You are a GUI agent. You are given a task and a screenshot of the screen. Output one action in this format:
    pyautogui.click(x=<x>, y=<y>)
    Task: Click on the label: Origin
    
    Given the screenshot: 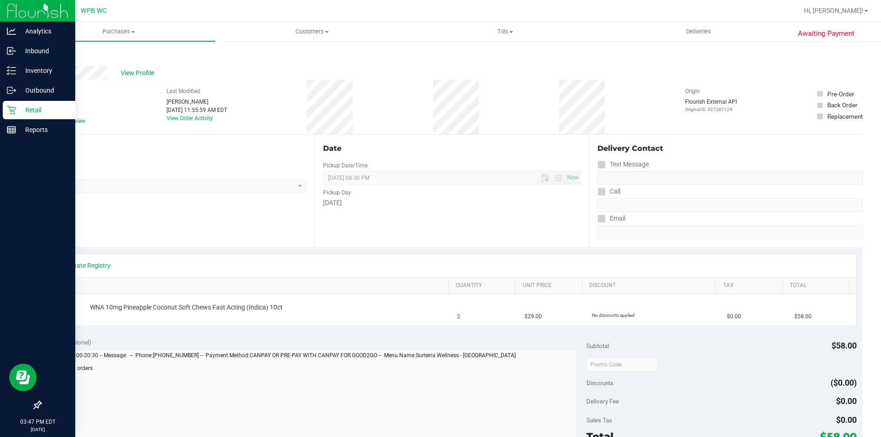 What is the action you would take?
    pyautogui.click(x=692, y=91)
    